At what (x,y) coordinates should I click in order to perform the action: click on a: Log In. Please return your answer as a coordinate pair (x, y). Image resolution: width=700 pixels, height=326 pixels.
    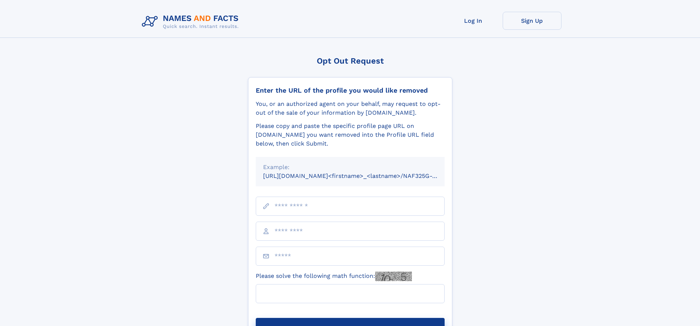
    Looking at the image, I should click on (473, 21).